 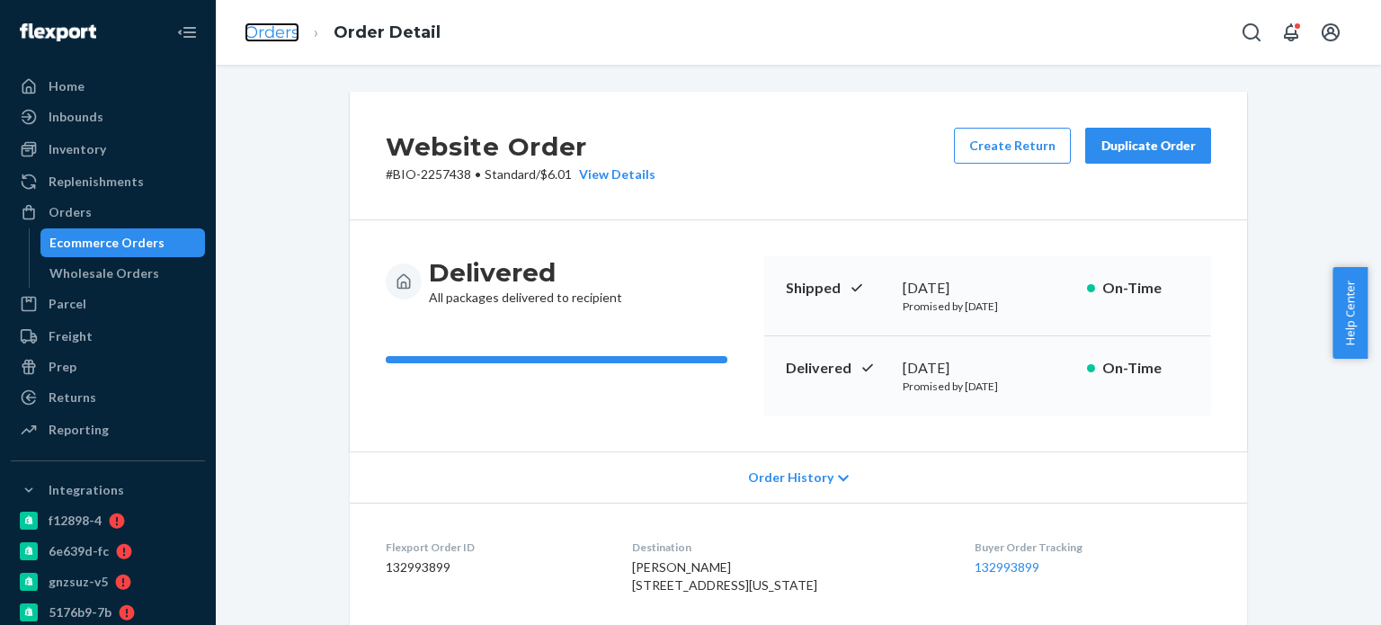 I want to click on div: Reporting, so click(x=78, y=430).